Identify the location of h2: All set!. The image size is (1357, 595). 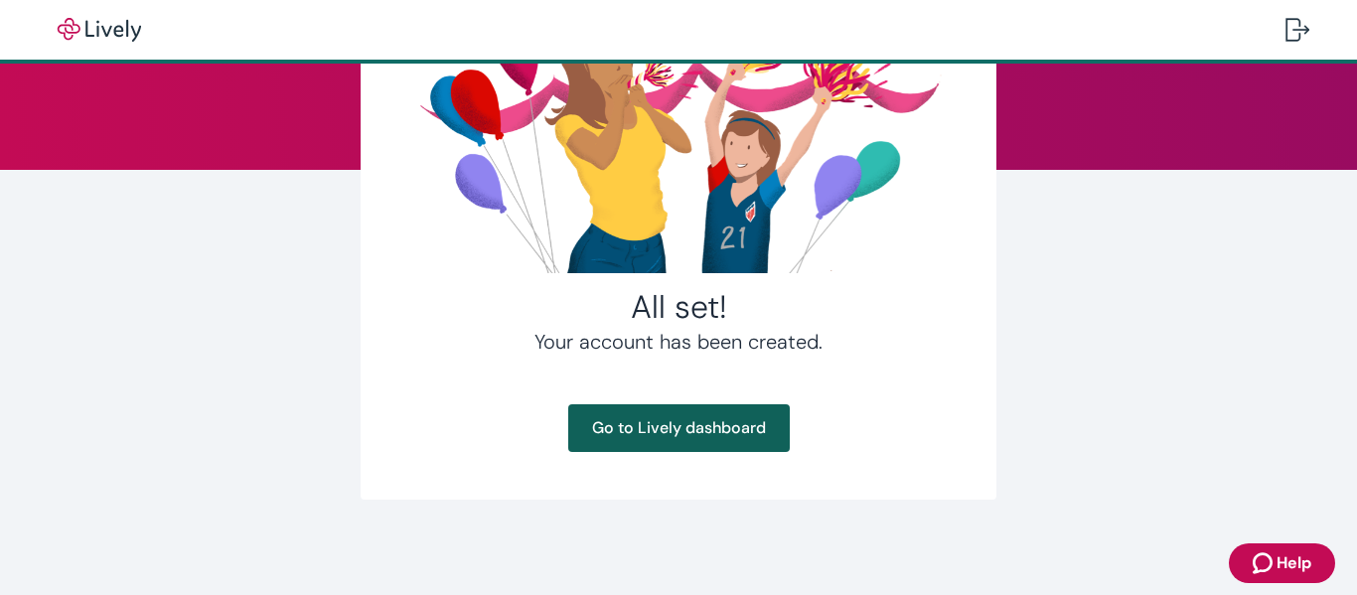
(679, 307).